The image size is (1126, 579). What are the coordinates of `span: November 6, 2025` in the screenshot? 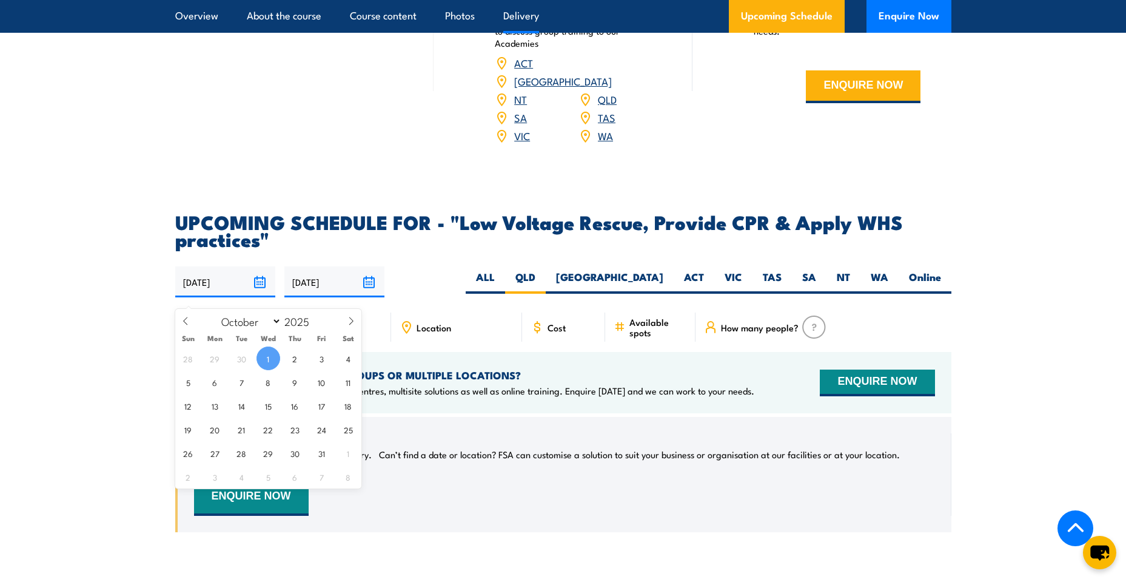 It's located at (295, 476).